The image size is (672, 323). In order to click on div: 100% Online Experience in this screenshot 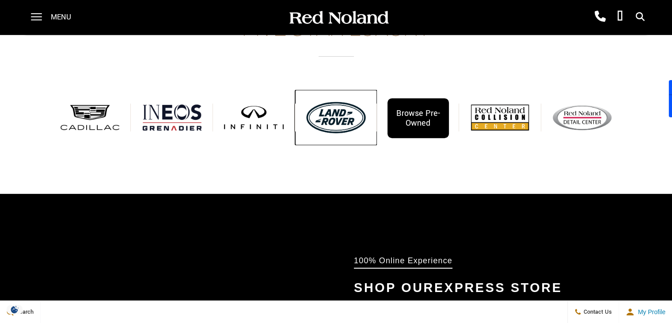, I will do `click(403, 262)`.